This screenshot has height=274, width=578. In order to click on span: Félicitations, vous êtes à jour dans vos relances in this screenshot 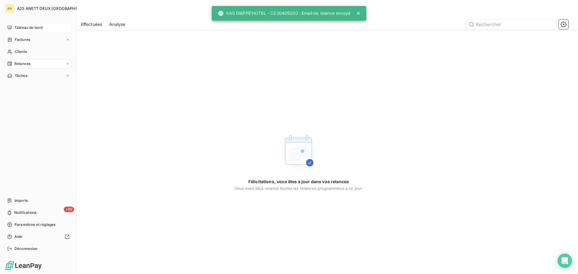, I will do `click(299, 182)`.